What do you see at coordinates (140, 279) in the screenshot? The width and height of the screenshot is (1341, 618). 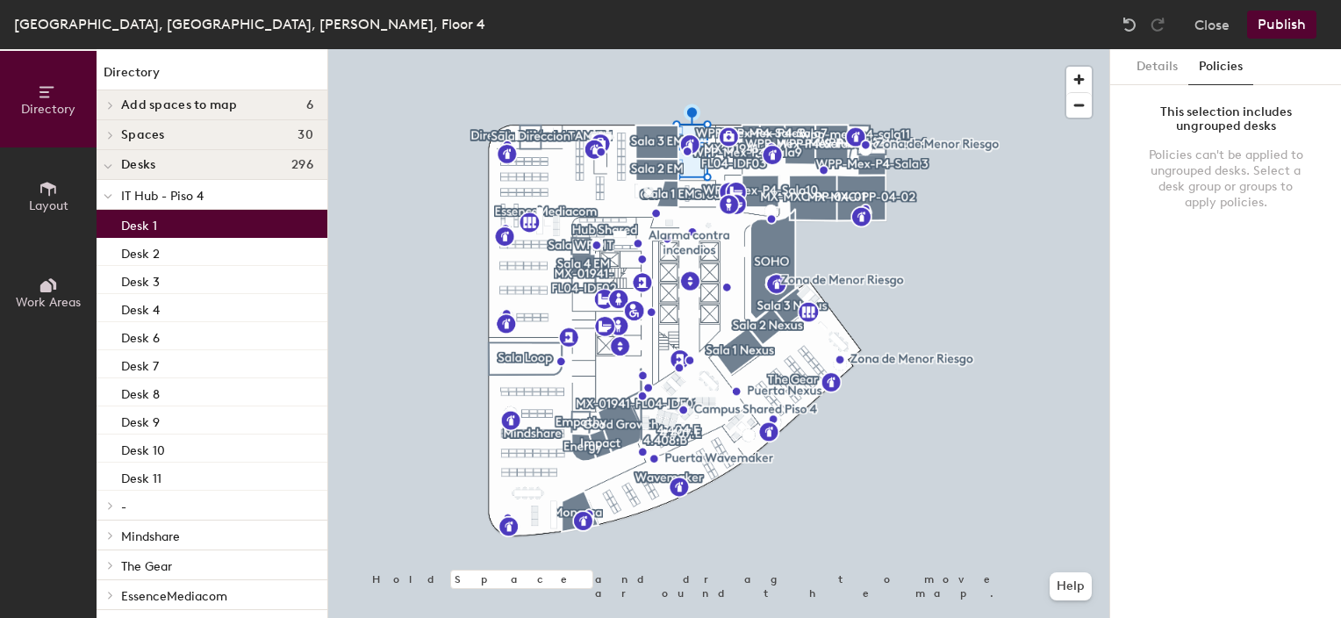 I see `p: Desk 3` at bounding box center [140, 279].